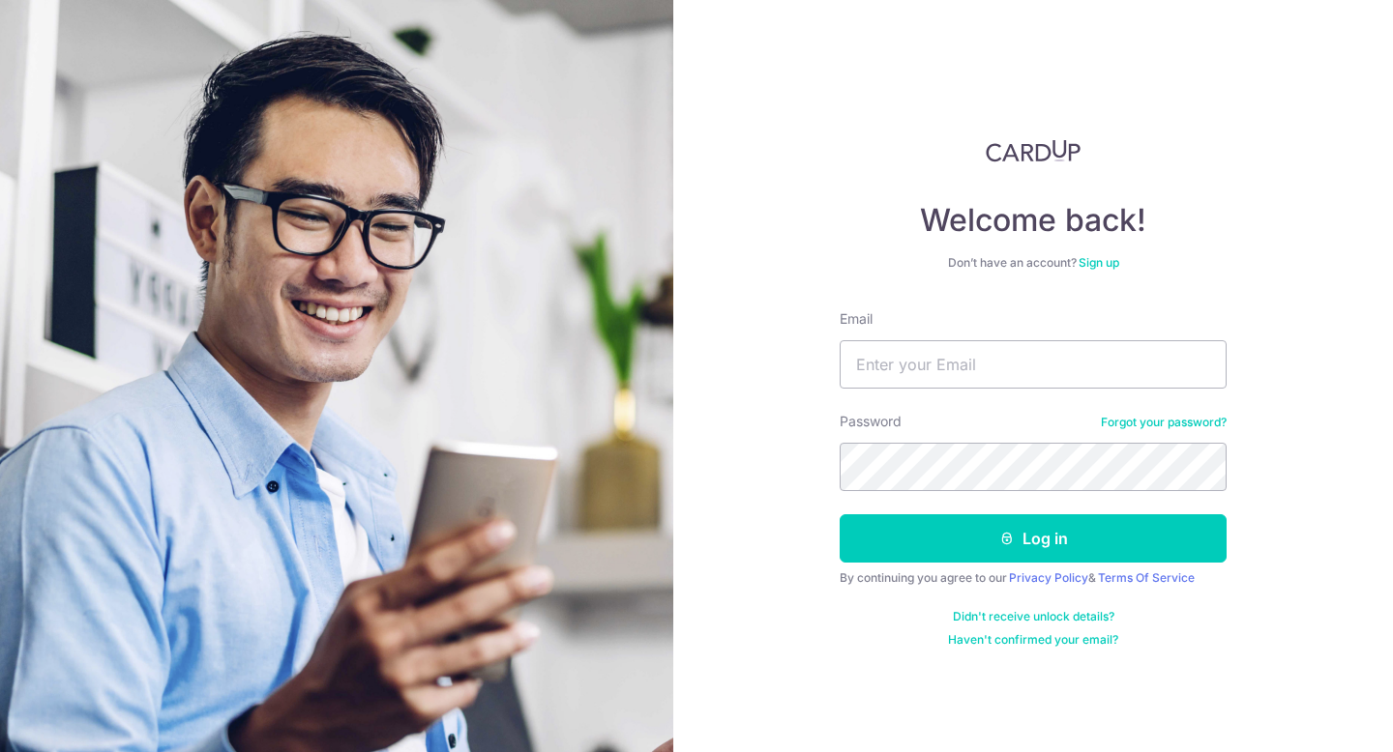  Describe the element at coordinates (1048, 577) in the screenshot. I see `a: Privacy Policy` at that location.